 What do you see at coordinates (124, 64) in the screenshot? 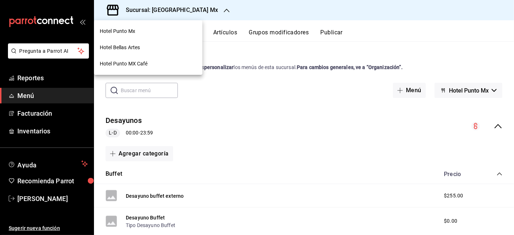
I see `span: Hotel Punto MX Café` at bounding box center [124, 64].